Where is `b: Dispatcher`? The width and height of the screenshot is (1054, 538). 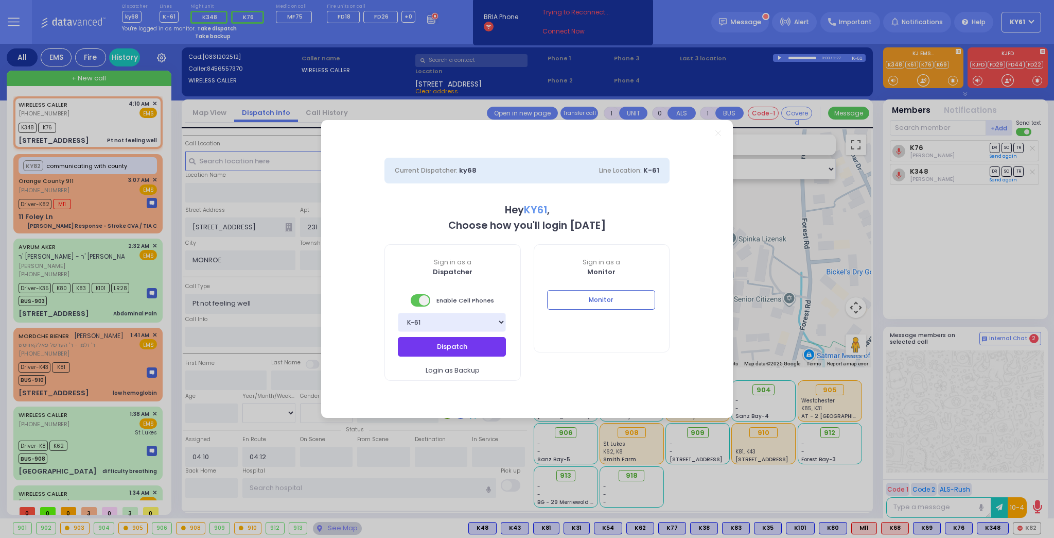
b: Dispatcher is located at coordinates (453, 271).